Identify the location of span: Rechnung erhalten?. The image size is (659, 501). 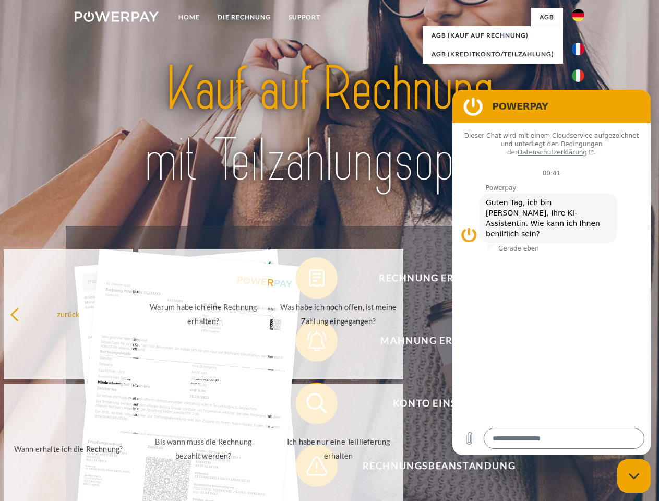
(439, 278).